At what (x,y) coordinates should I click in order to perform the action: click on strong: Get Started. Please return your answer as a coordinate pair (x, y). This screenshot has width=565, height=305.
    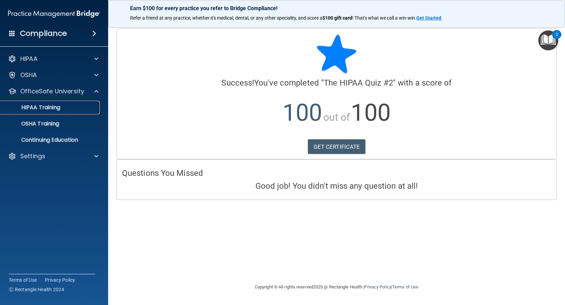
    Looking at the image, I should click on (429, 18).